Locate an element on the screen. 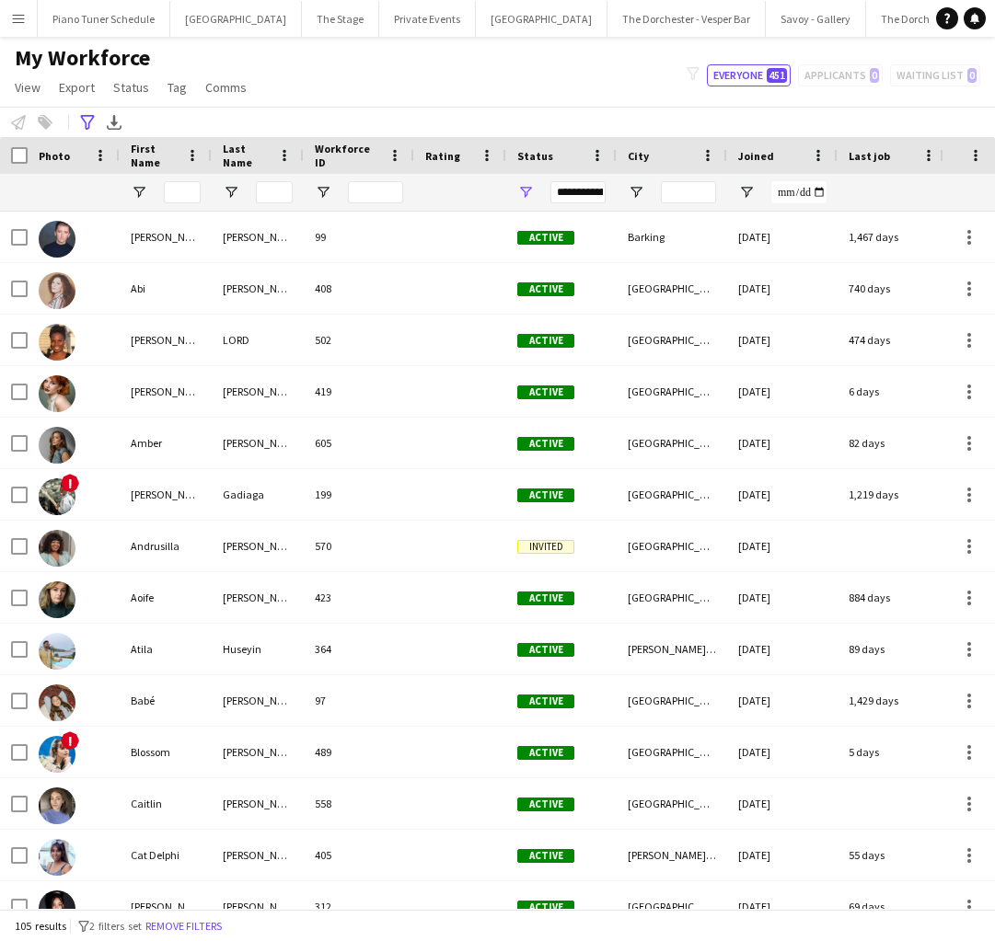 This screenshot has width=995, height=941. span: Export is located at coordinates (76, 87).